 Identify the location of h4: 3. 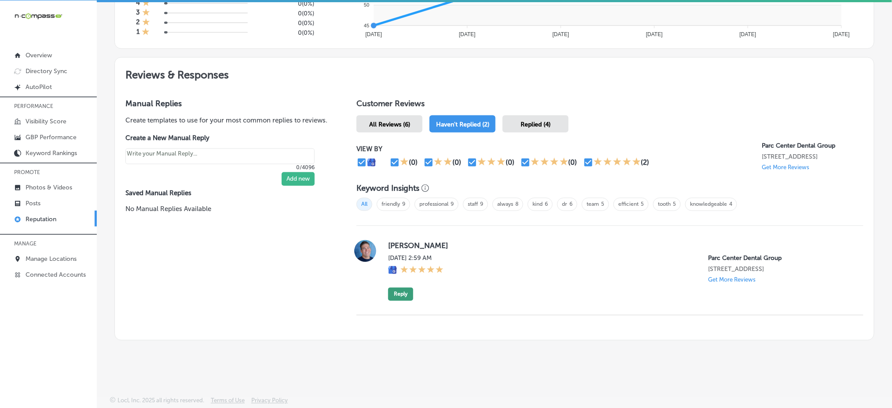
(138, 13).